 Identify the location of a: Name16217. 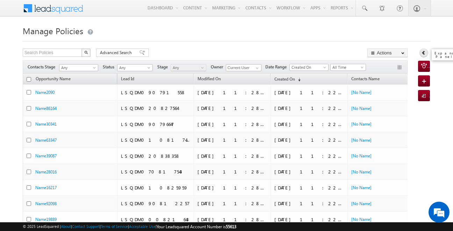
(46, 188).